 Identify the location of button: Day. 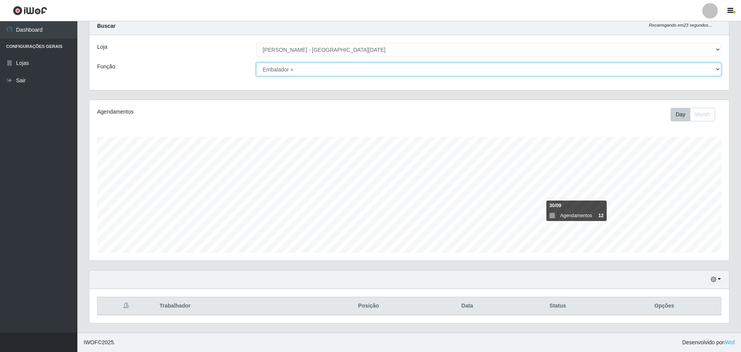
(680, 115).